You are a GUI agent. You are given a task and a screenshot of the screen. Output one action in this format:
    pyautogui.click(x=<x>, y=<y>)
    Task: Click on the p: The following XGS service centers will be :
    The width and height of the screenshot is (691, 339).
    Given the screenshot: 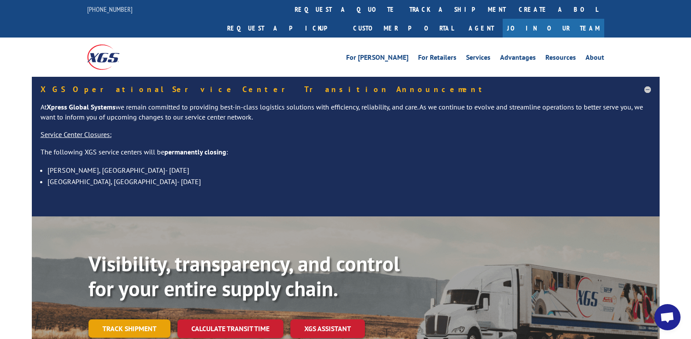 What is the action you would take?
    pyautogui.click(x=346, y=156)
    